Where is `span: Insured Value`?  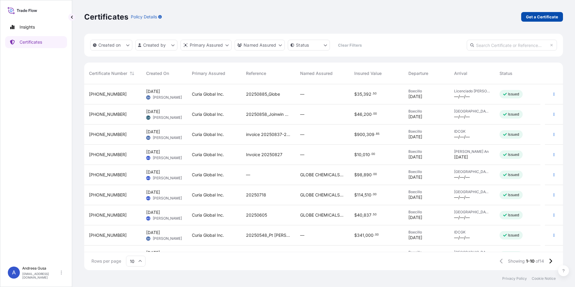
span: Insured Value is located at coordinates (368, 73).